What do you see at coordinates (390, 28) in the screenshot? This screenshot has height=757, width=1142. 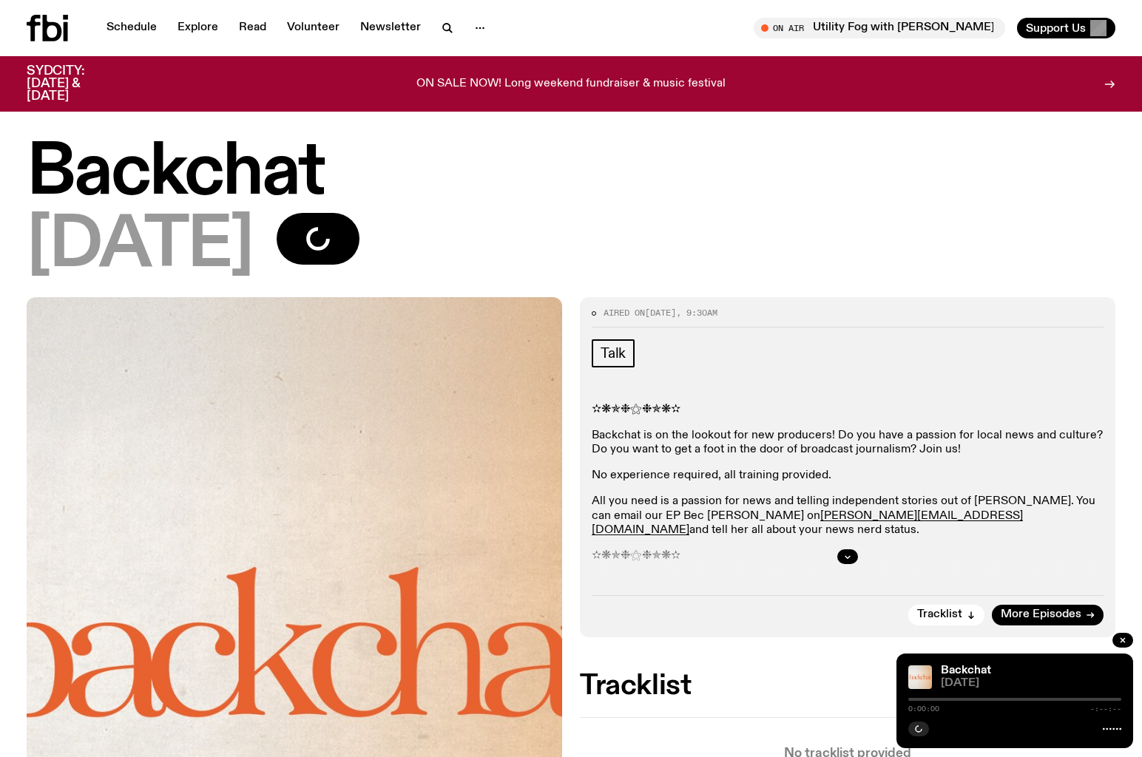 I see `a: Newsletter` at bounding box center [390, 28].